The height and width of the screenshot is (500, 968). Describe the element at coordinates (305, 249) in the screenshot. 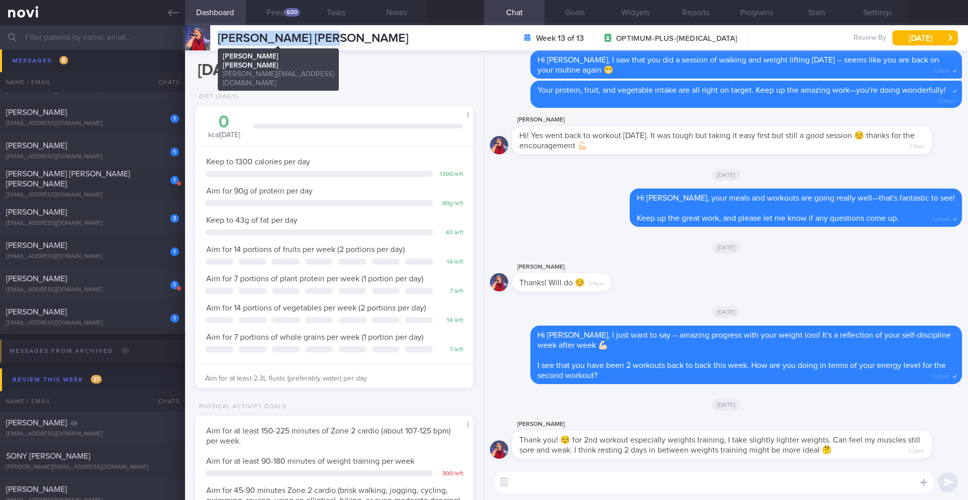

I see `span: Aim for 14 portions of fruits per week (2 portions per day)` at that location.